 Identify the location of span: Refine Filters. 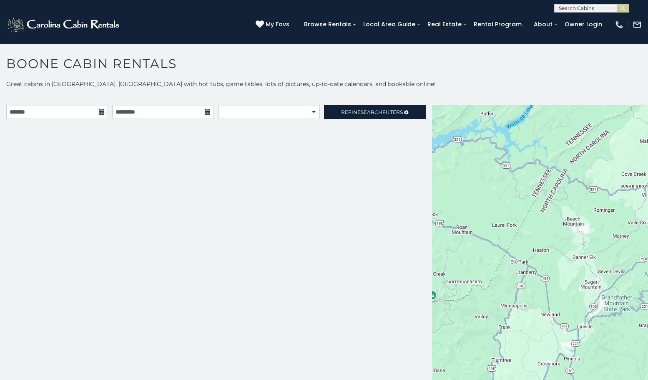
(372, 112).